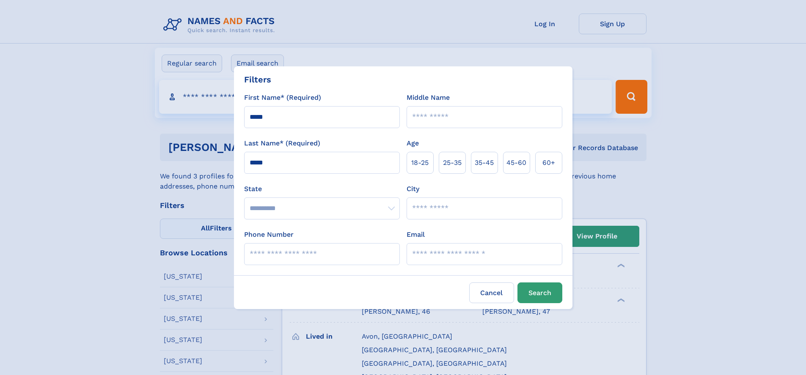 The height and width of the screenshot is (375, 806). I want to click on label: Last Name* (Required), so click(282, 143).